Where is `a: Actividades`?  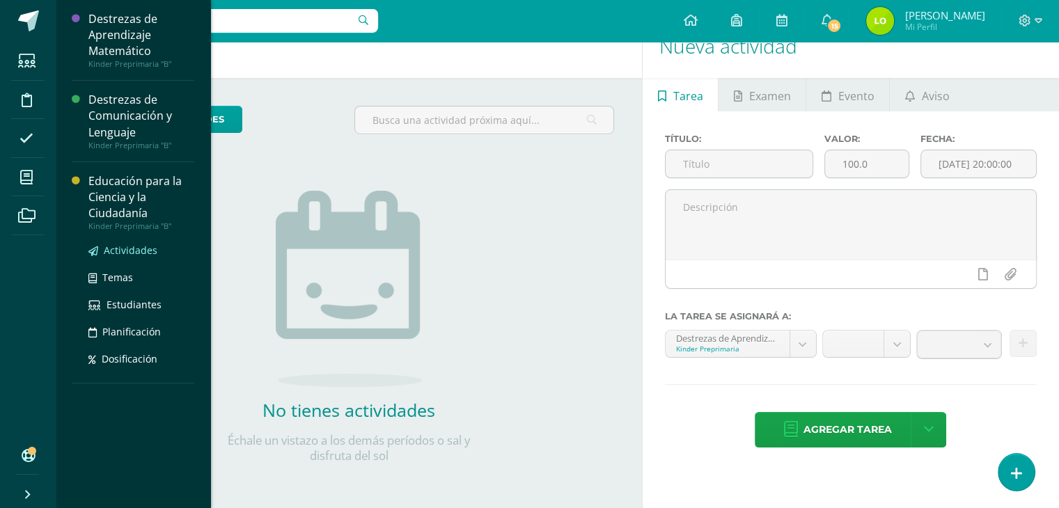
a: Actividades is located at coordinates (141, 250).